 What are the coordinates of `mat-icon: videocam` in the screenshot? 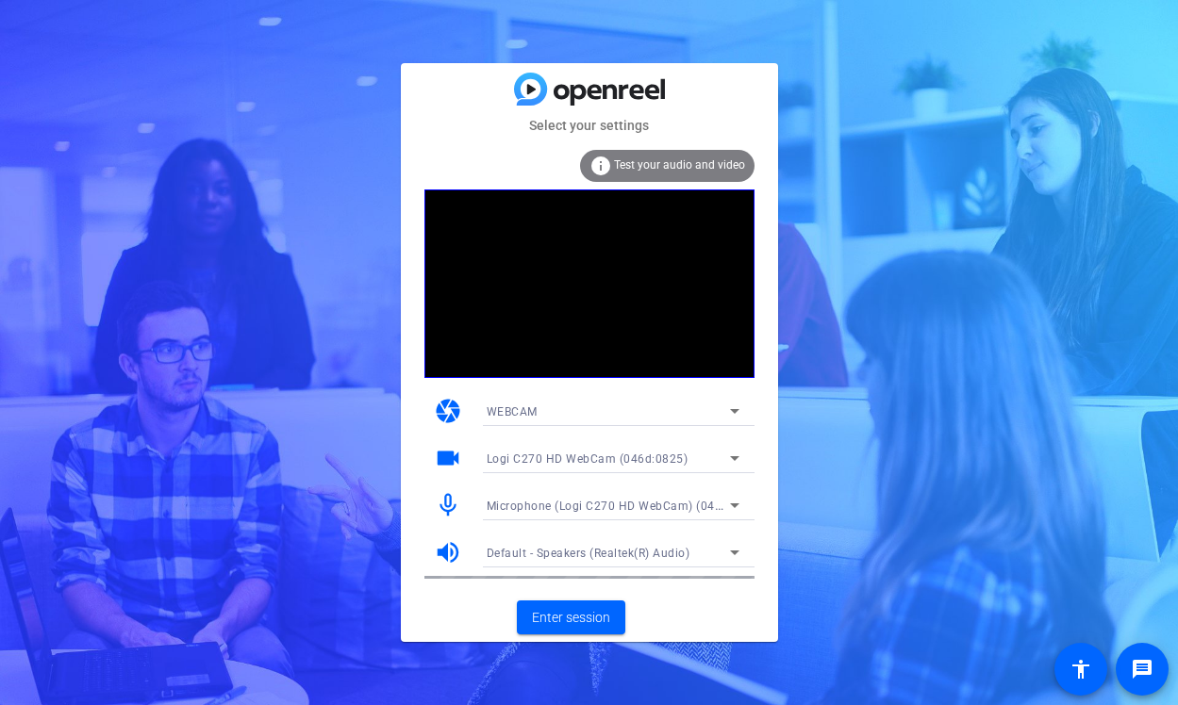 It's located at (448, 458).